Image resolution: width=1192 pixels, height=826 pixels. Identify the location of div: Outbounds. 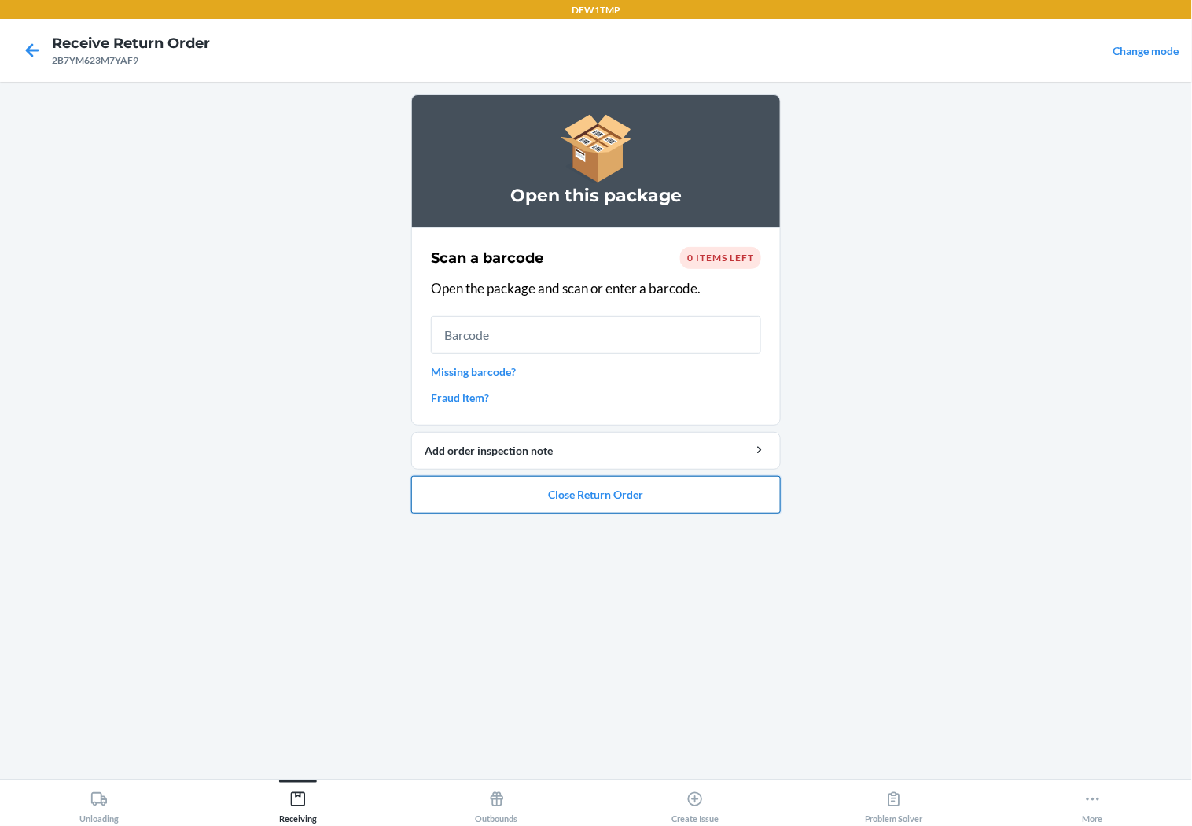
(497, 804).